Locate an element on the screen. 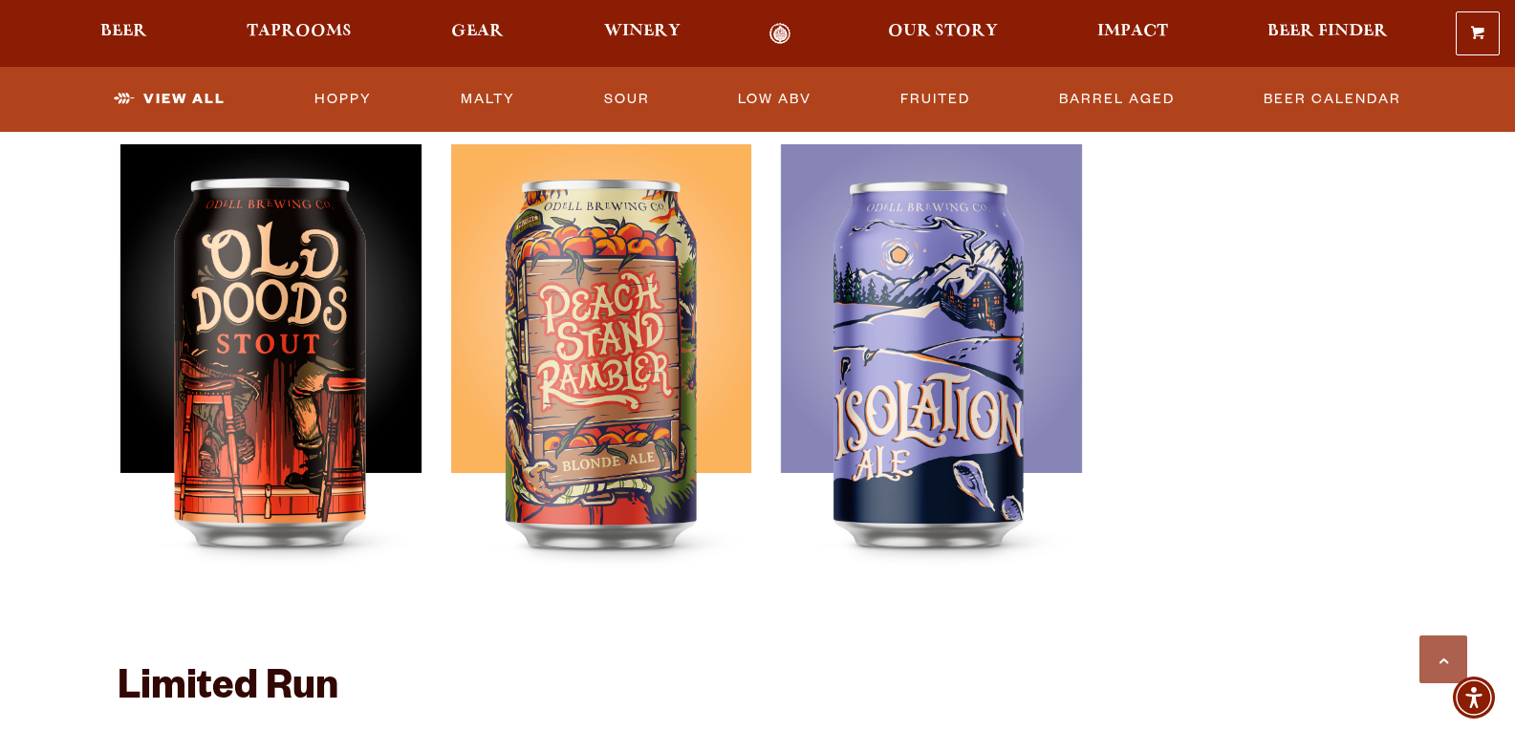  a: Beer Calendar is located at coordinates (1332, 99).